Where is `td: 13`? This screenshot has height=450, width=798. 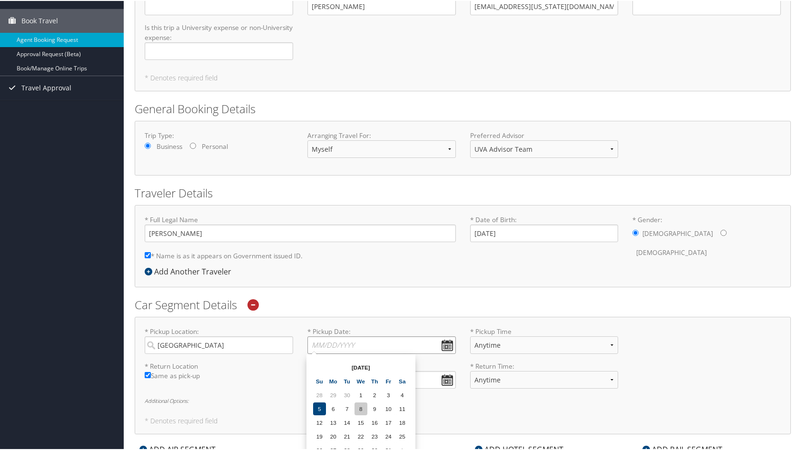
td: 13 is located at coordinates (333, 422).